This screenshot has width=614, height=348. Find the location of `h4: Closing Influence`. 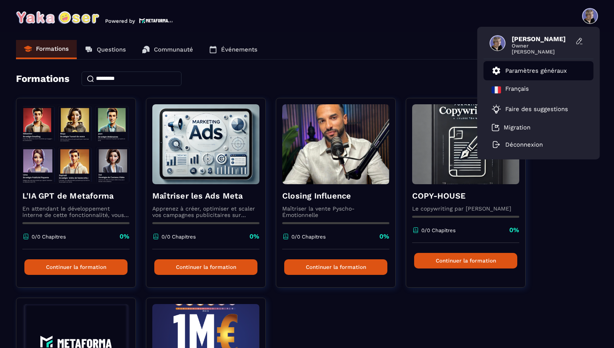

h4: Closing Influence is located at coordinates (336, 196).